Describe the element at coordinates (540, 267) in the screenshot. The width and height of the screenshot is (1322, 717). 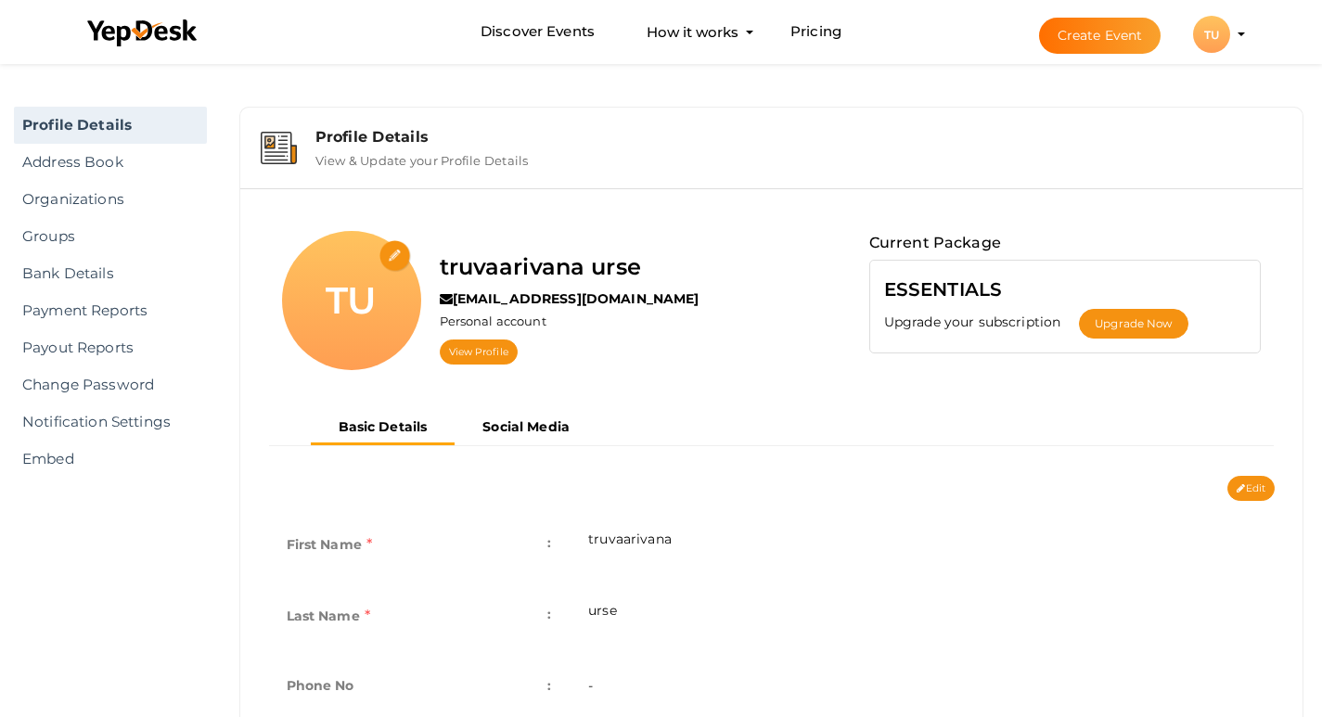
I see `label: truvaarivana urse` at that location.